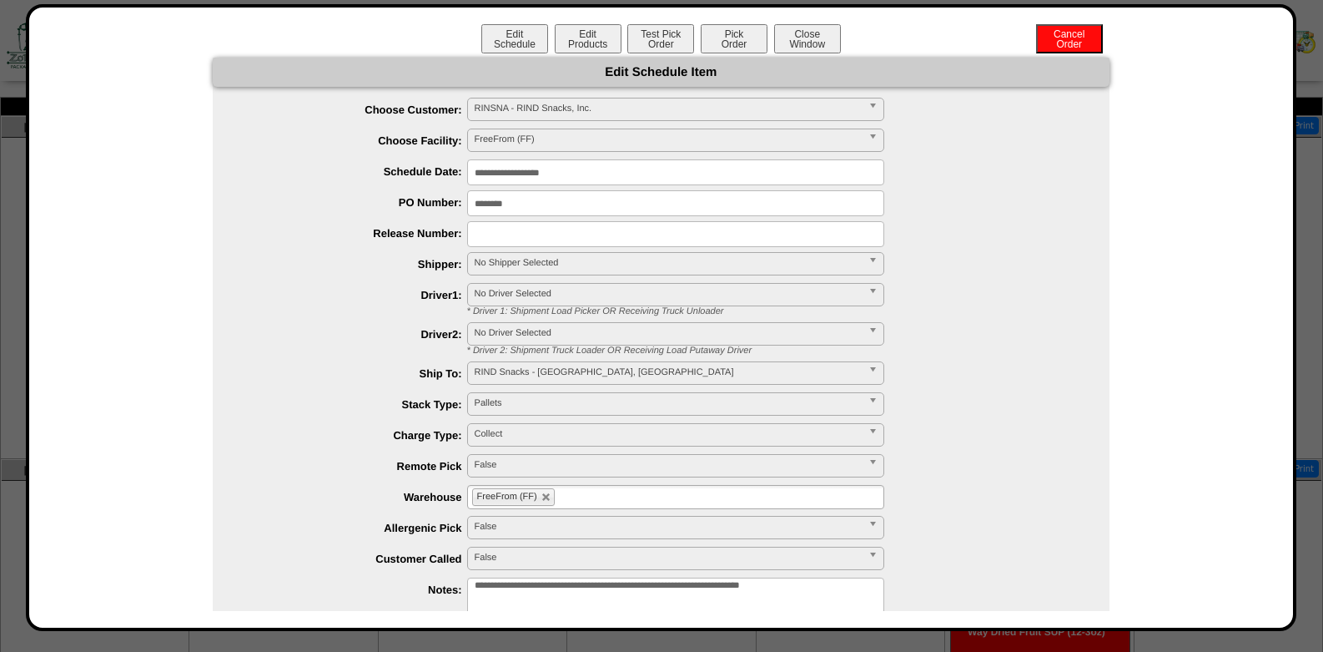 Image resolution: width=1323 pixels, height=652 pixels. I want to click on label: Choose Facility:, so click(356, 140).